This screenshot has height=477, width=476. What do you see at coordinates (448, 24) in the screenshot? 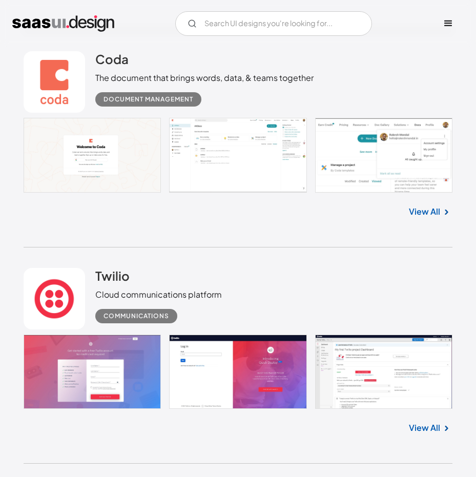
I see `div: menu` at bounding box center [448, 24].